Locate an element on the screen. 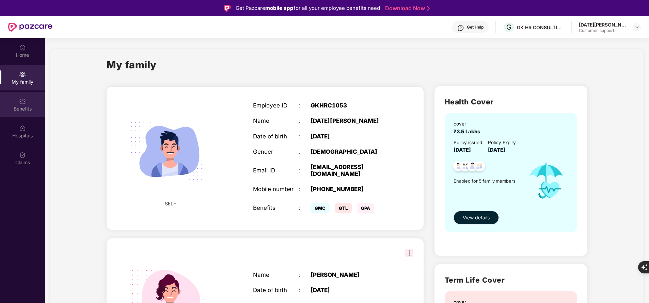 The image size is (649, 303). a: Download Now is located at coordinates (406, 8).